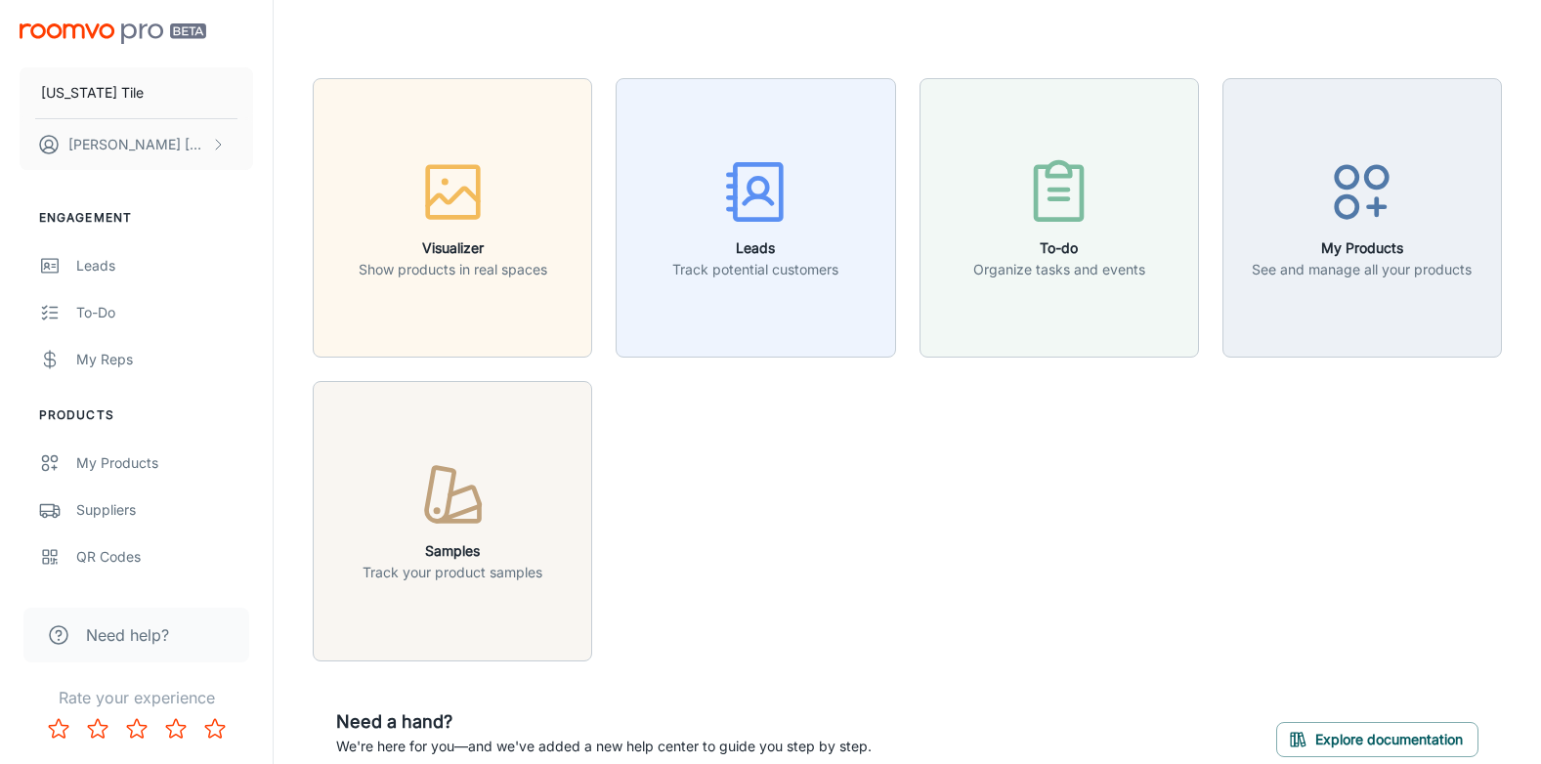 This screenshot has width=1541, height=764. Describe the element at coordinates (755, 217) in the screenshot. I see `a: LeadsTrack potential customers` at that location.